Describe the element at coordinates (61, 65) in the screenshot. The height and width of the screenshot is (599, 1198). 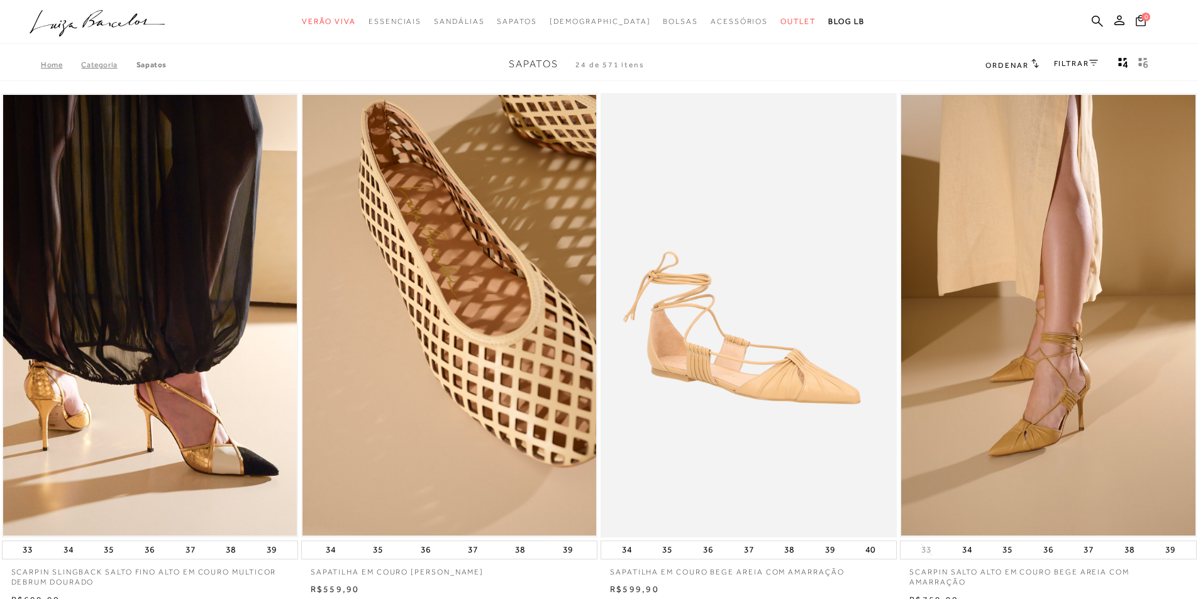
I see `a: Home` at that location.